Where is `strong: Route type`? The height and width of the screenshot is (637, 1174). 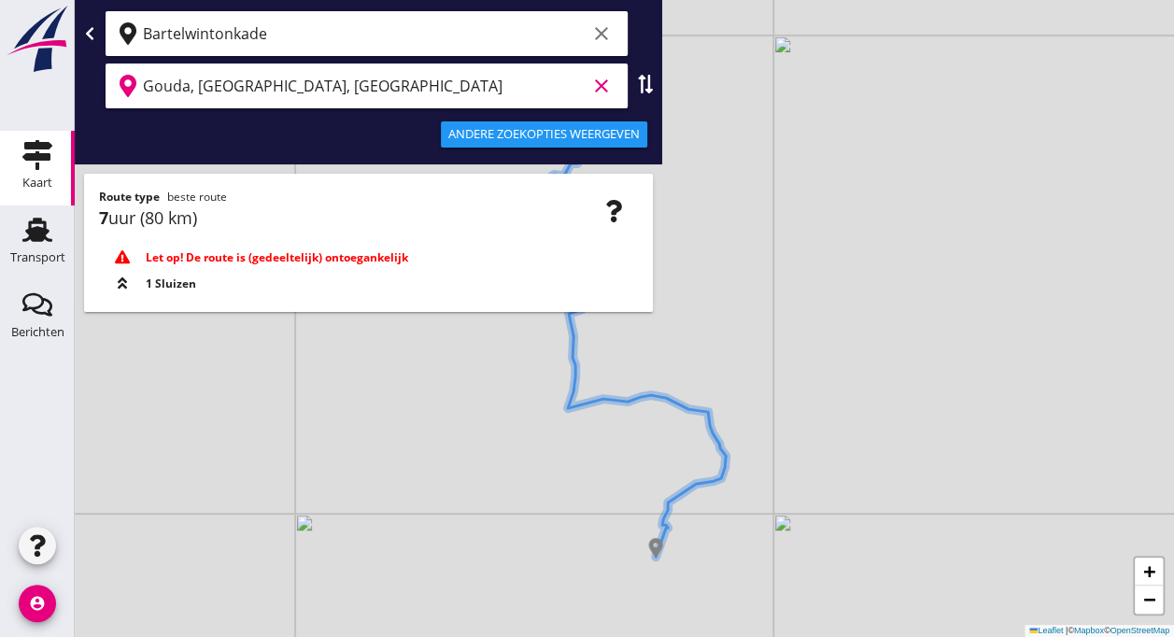
strong: Route type is located at coordinates (129, 196).